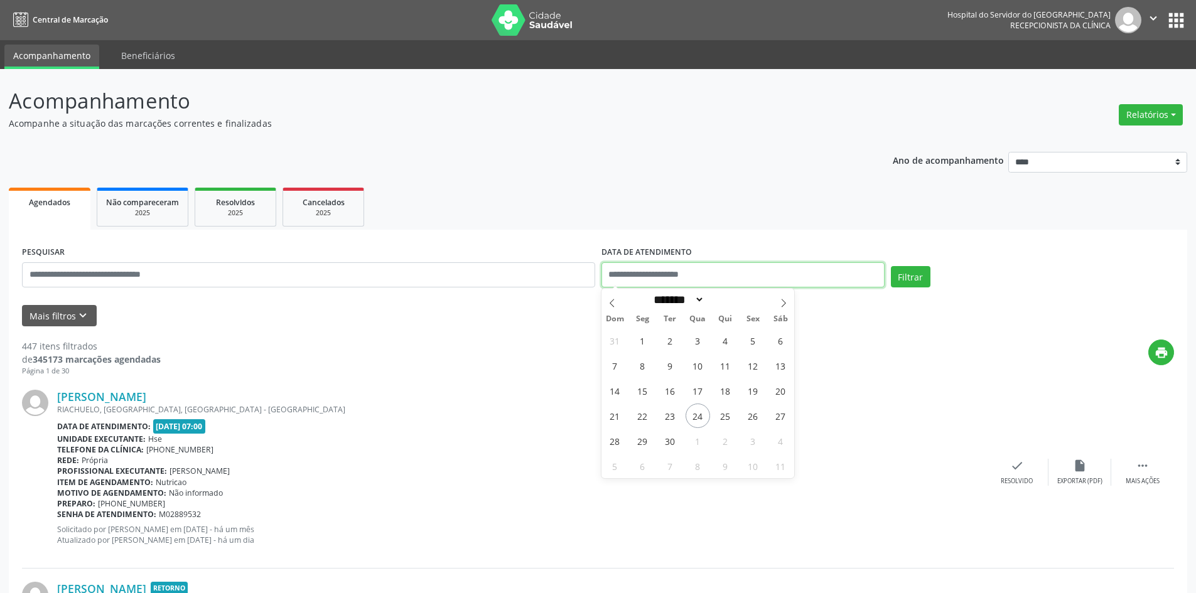 This screenshot has width=1196, height=593. What do you see at coordinates (698, 319) in the screenshot?
I see `span: Qua` at bounding box center [698, 319].